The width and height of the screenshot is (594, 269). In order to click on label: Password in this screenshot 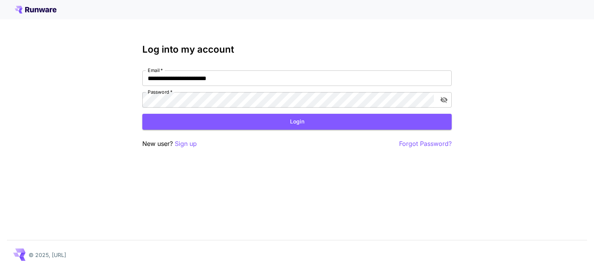, I will do `click(160, 92)`.